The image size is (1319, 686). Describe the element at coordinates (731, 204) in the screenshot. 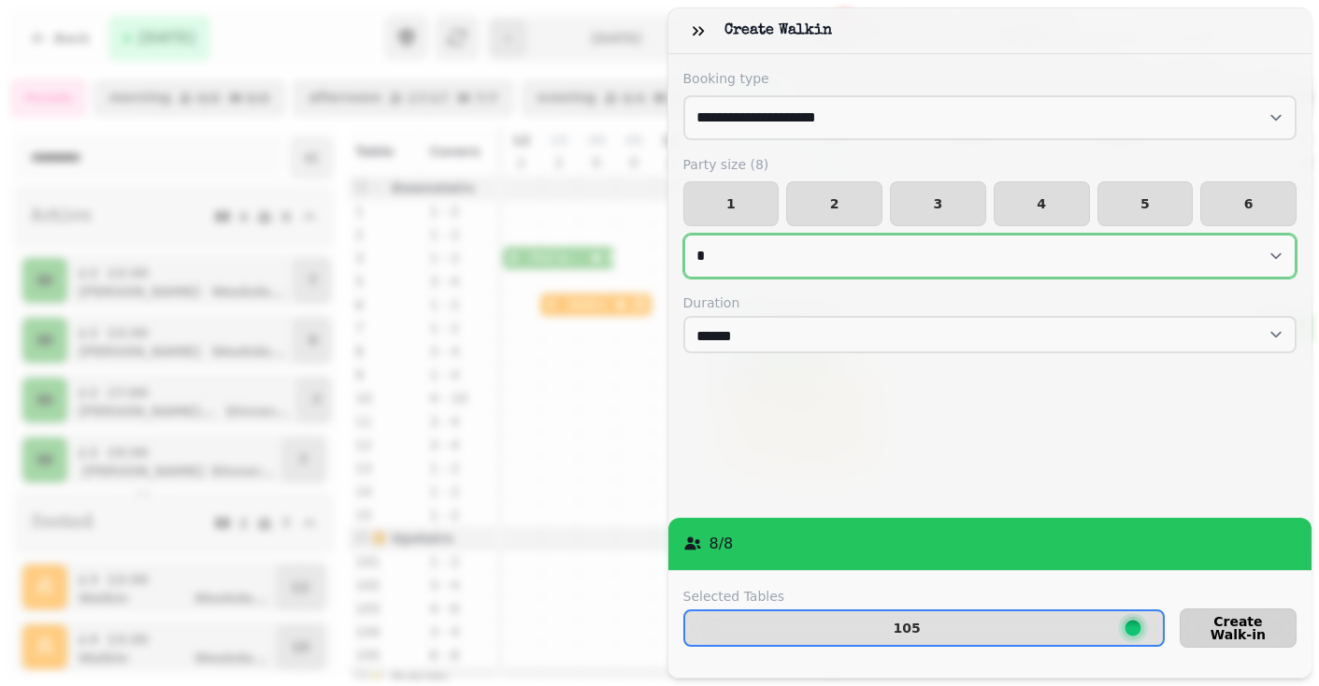

I see `button: 1` at that location.